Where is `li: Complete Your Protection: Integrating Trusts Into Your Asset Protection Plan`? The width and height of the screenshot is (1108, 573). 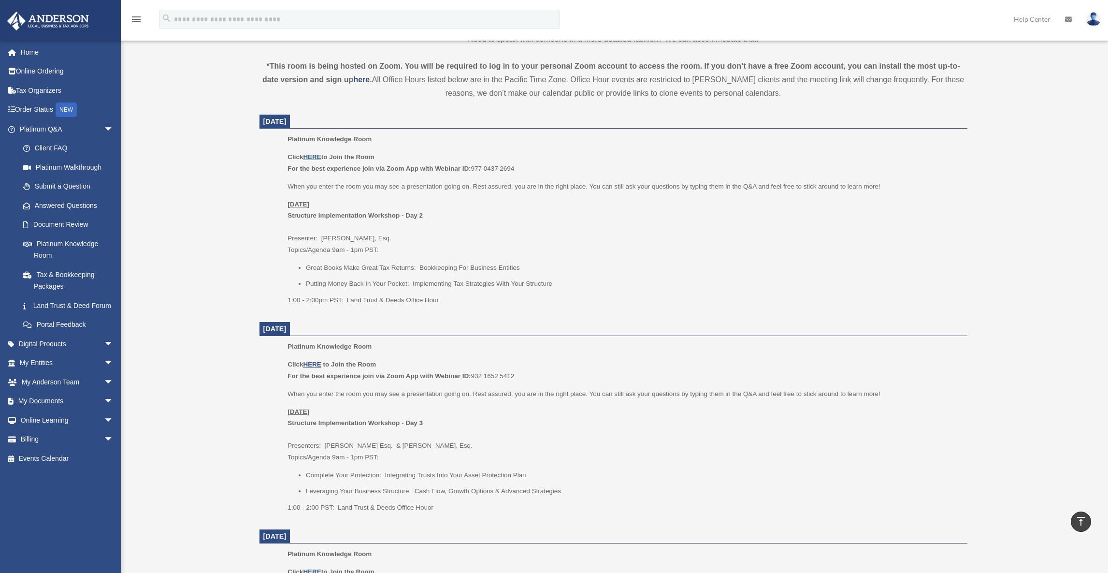
li: Complete Your Protection: Integrating Trusts Into Your Asset Protection Plan is located at coordinates (633, 475).